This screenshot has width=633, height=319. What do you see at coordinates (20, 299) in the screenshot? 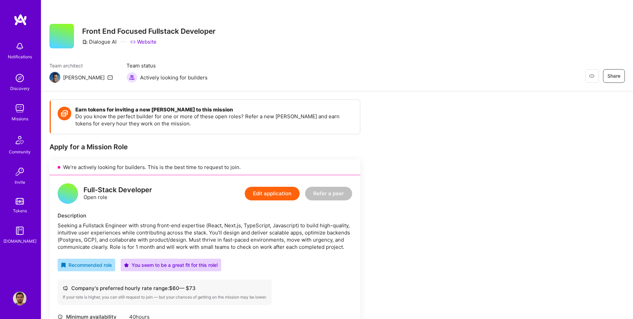
I see `img: User Avatar` at bounding box center [20, 299].